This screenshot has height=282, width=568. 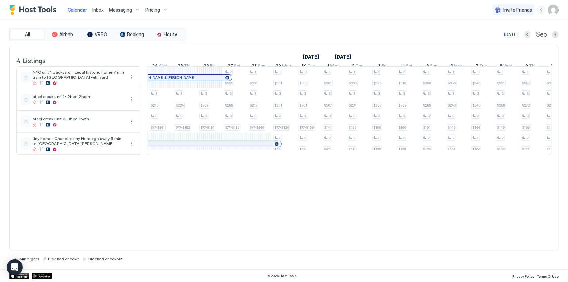 I want to click on span: 5, so click(x=428, y=66).